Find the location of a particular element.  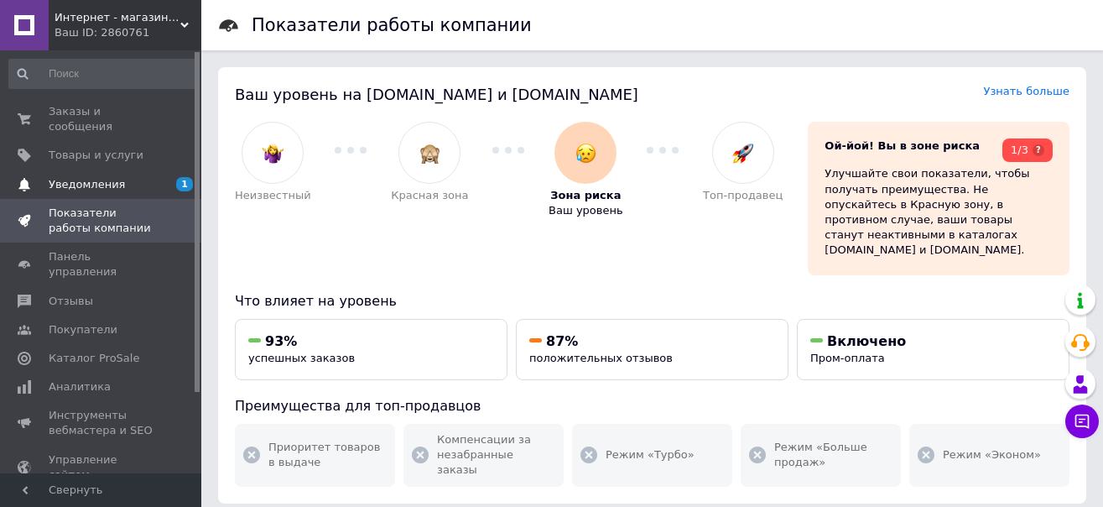

span: Инструменты вебмастера и SEO is located at coordinates (102, 423).